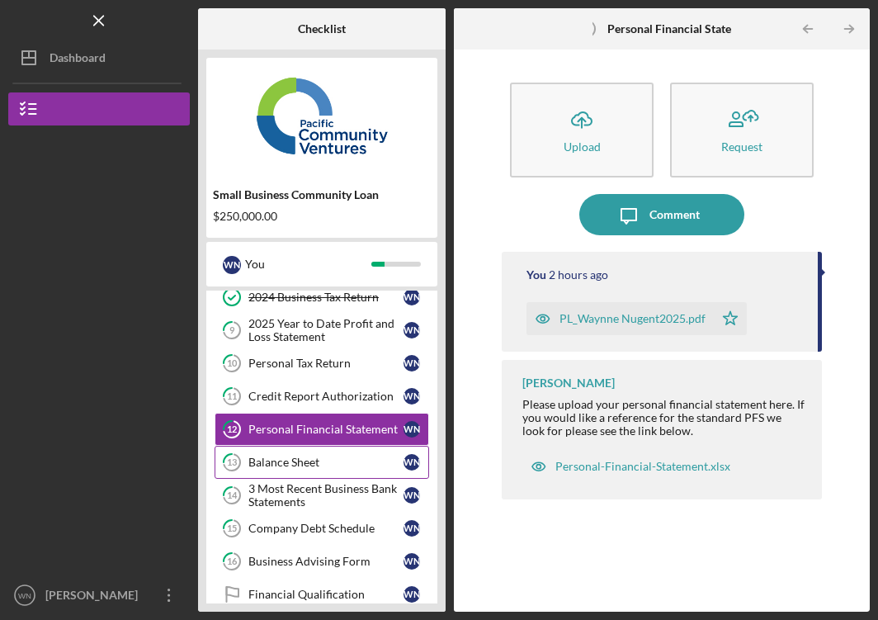 Image resolution: width=878 pixels, height=620 pixels. What do you see at coordinates (664, 418) in the screenshot?
I see `div: Please upload your personal financial statement here. If you would like a reference for the stand...` at bounding box center [664, 418].